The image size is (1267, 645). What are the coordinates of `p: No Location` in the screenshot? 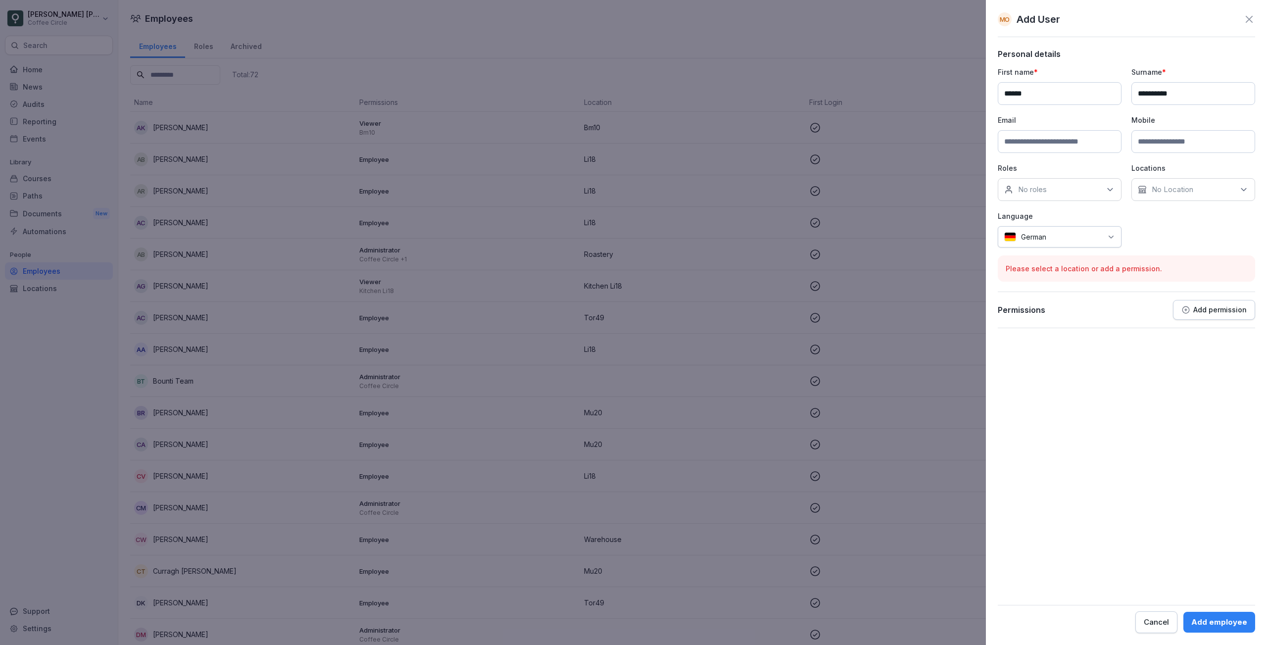 It's located at (1172, 189).